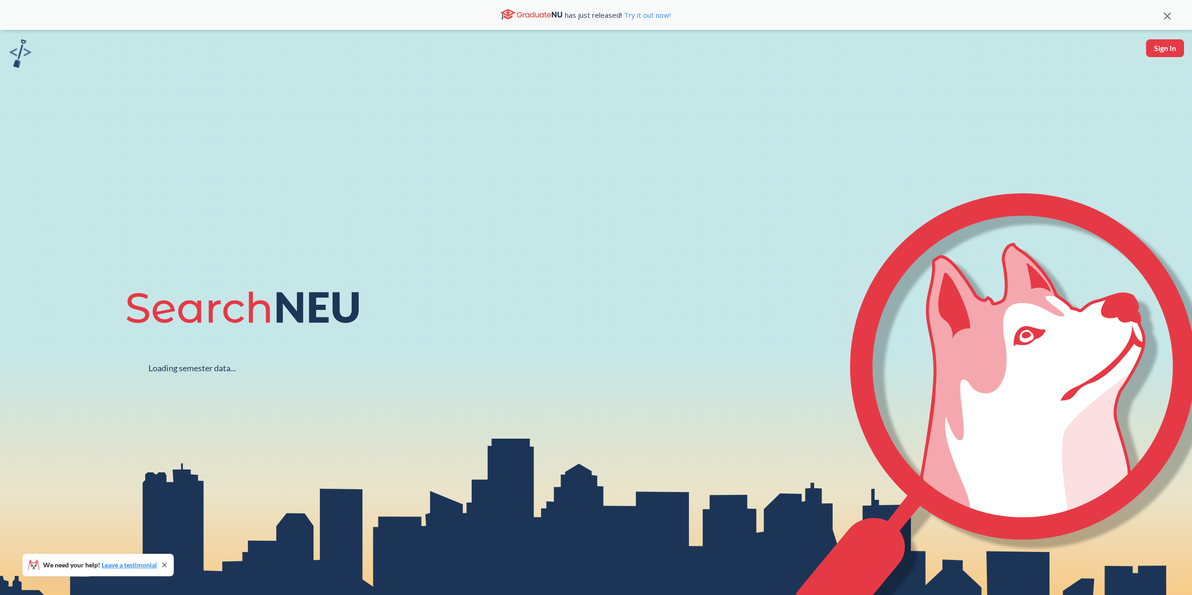 This screenshot has width=1192, height=595. What do you see at coordinates (129, 565) in the screenshot?
I see `a: Leave a testimonial` at bounding box center [129, 565].